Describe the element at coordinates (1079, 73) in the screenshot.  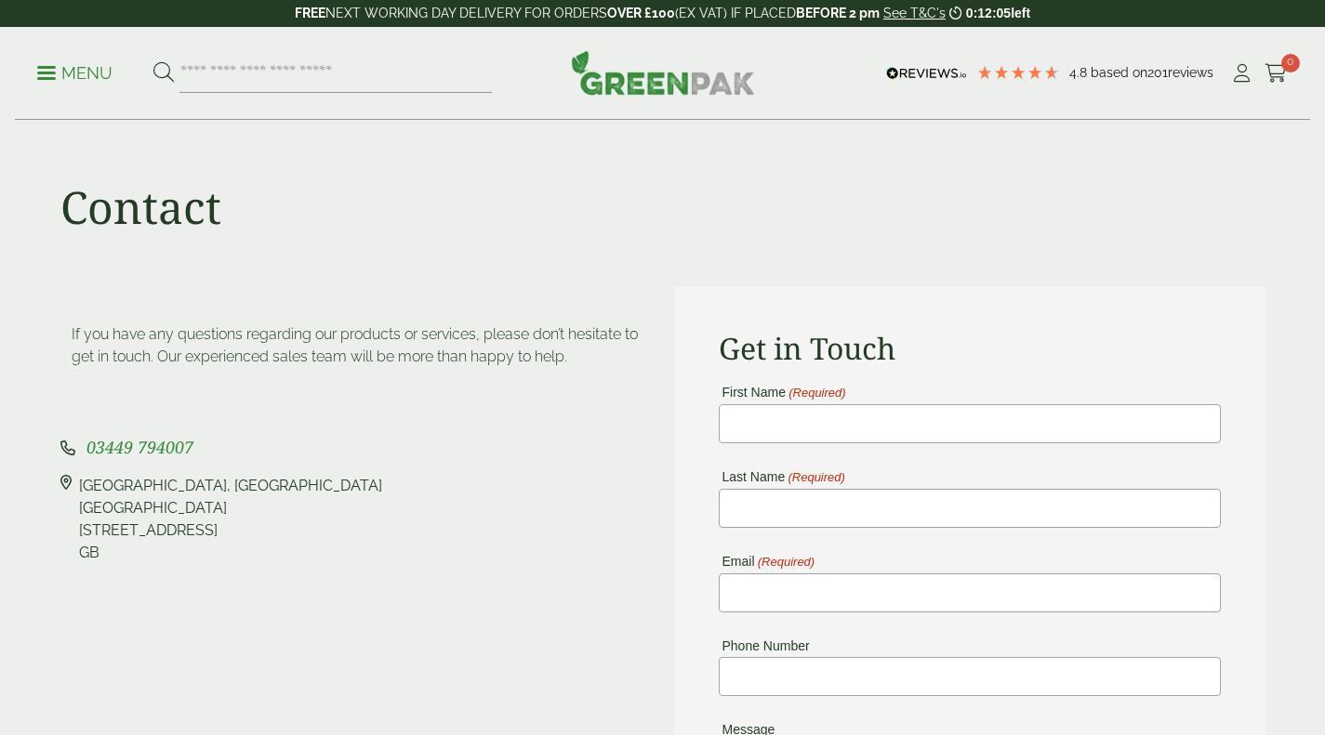
I see `span: 4.8` at that location.